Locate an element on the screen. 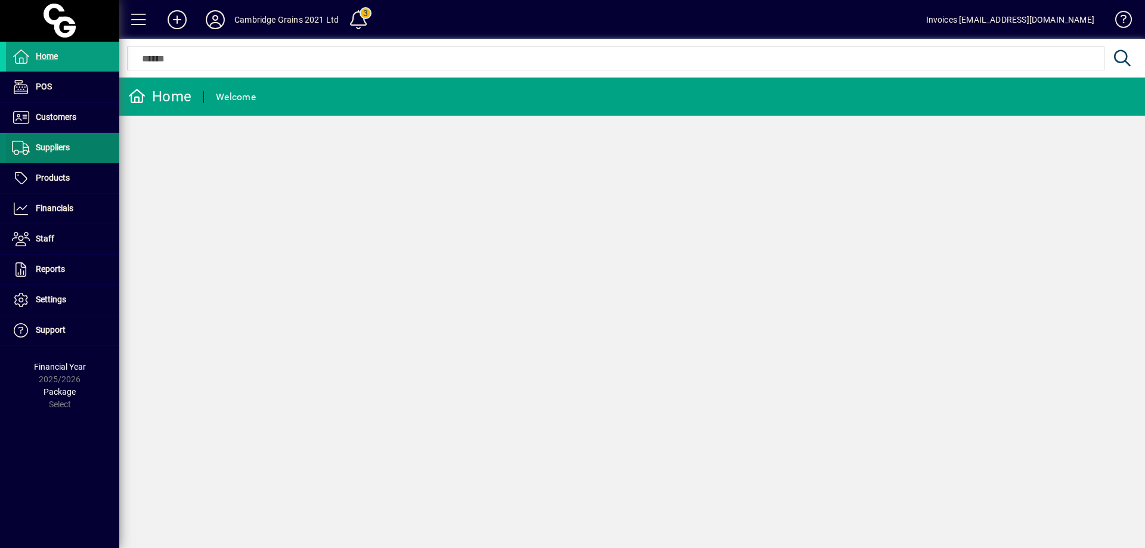 The image size is (1145, 548). a: Knowledge Base is located at coordinates (1118, 21).